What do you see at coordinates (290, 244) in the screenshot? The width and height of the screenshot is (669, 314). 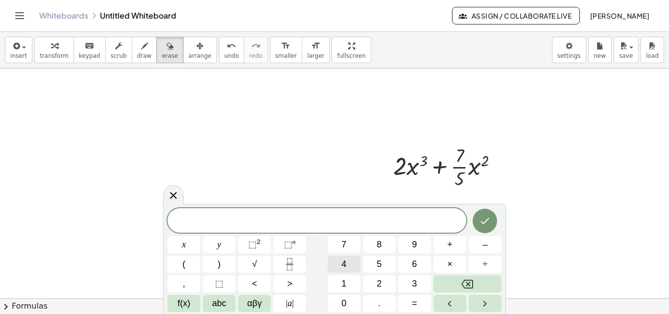 I see `button: Superscript` at bounding box center [290, 244].